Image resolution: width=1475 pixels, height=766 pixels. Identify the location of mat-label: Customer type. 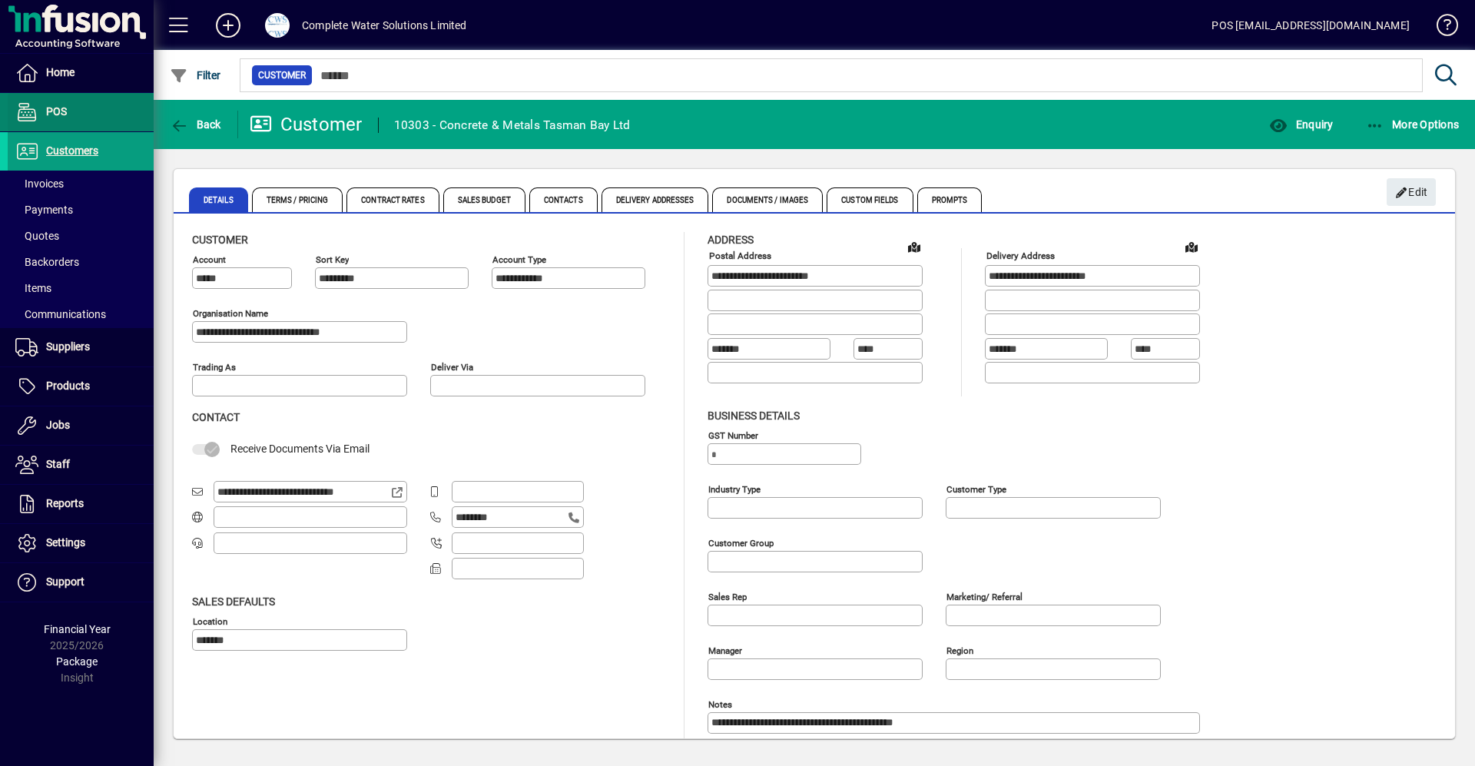
(977, 489).